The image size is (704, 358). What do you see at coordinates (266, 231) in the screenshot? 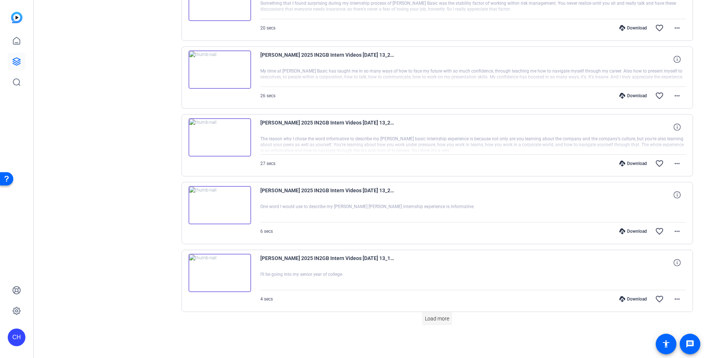
I see `span: 6 secs` at bounding box center [266, 231].